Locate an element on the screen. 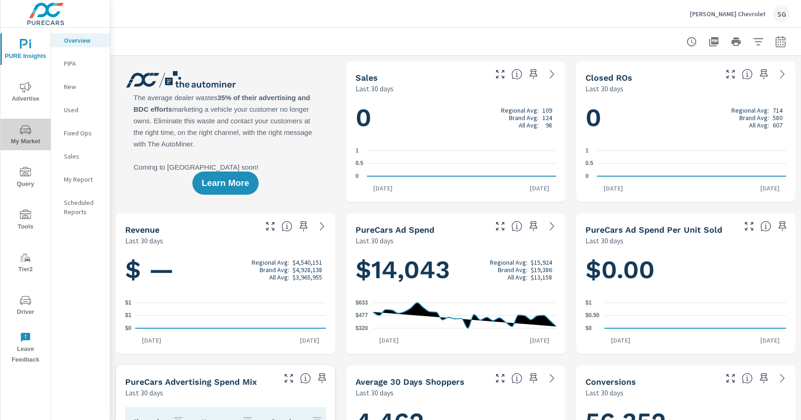  p: Scheduled Reports is located at coordinates (83, 207).